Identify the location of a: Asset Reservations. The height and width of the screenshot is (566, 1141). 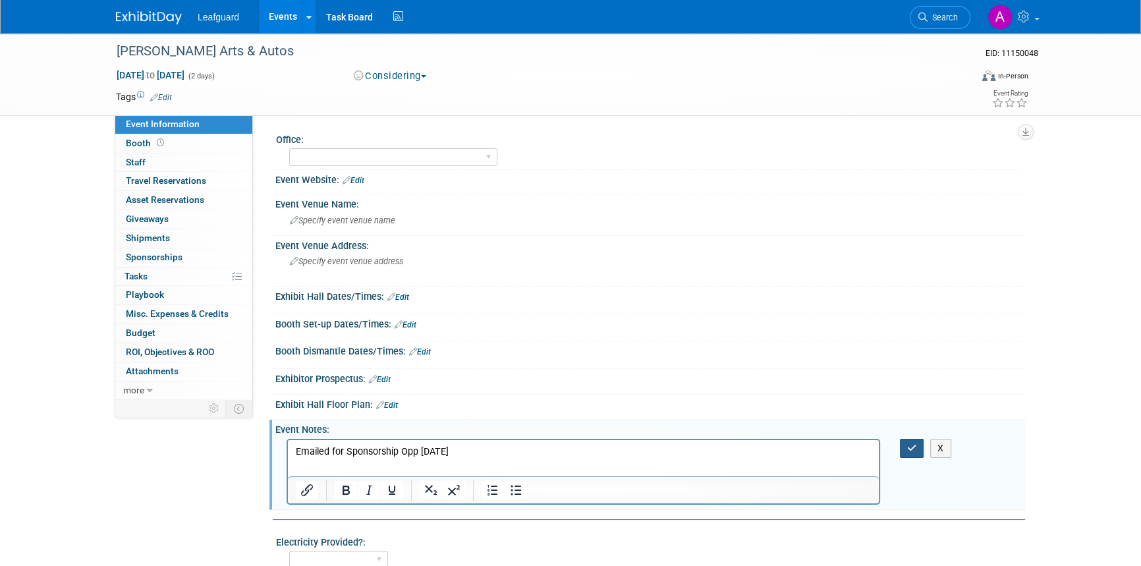
(184, 200).